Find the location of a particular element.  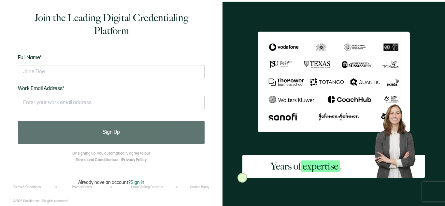

span: Full Name* is located at coordinates (30, 58).